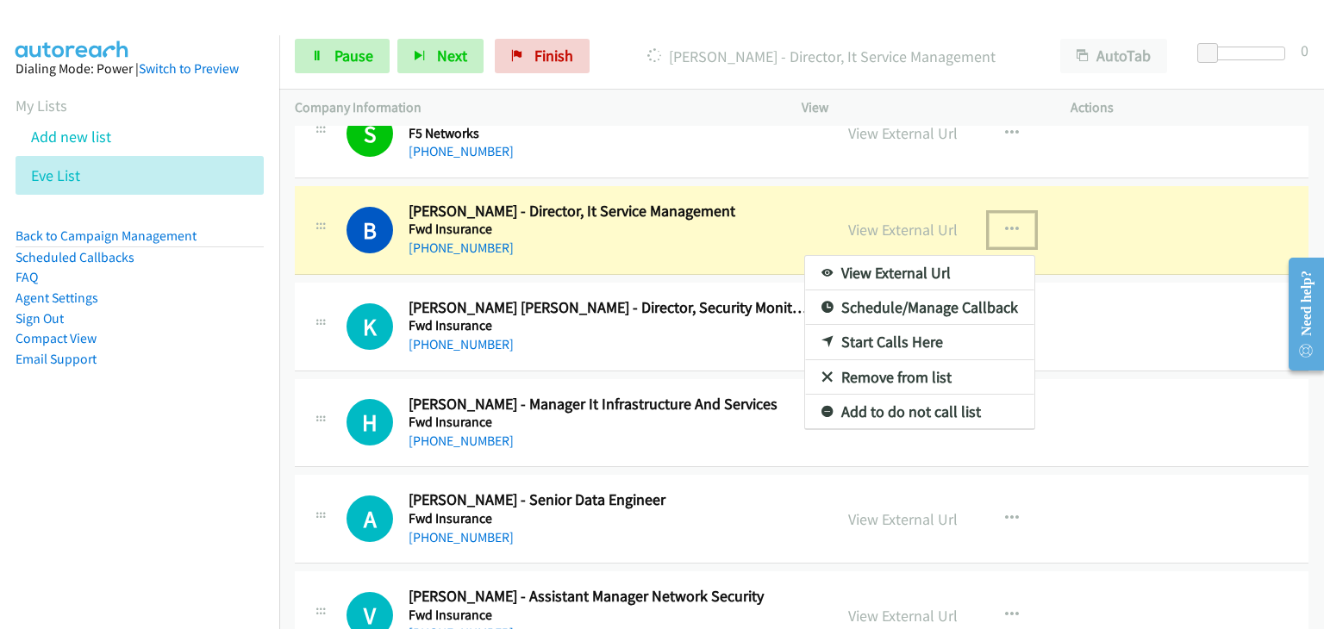 Image resolution: width=1324 pixels, height=629 pixels. What do you see at coordinates (370, 423) in the screenshot?
I see `h1: H` at bounding box center [370, 423].